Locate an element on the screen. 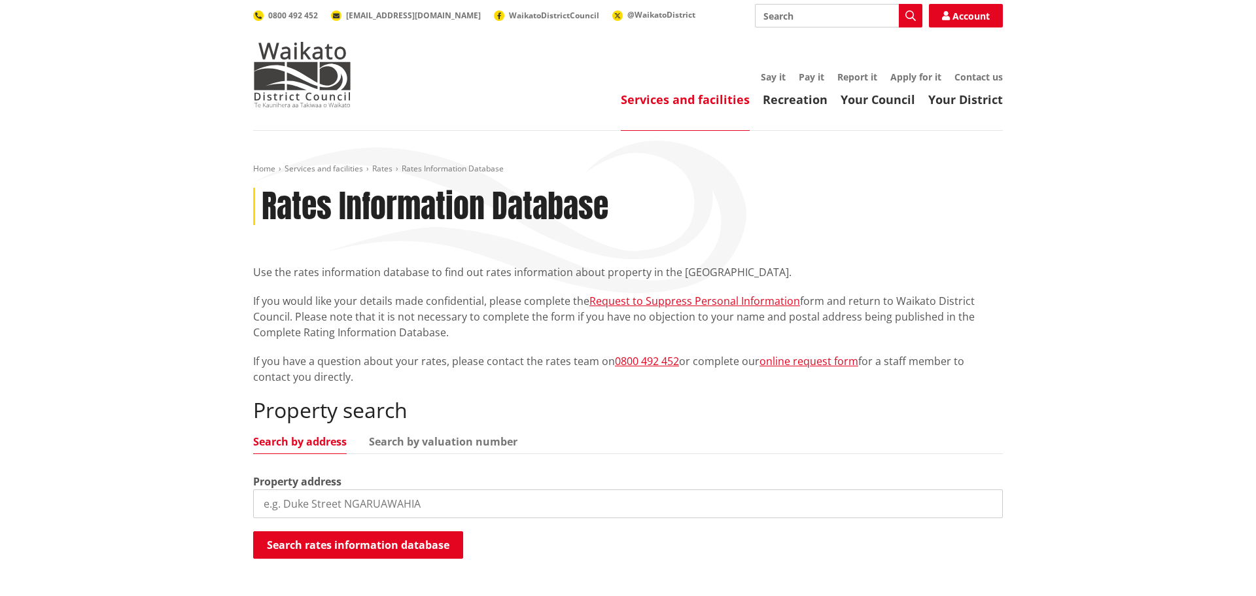  a: Apply for it is located at coordinates (916, 77).